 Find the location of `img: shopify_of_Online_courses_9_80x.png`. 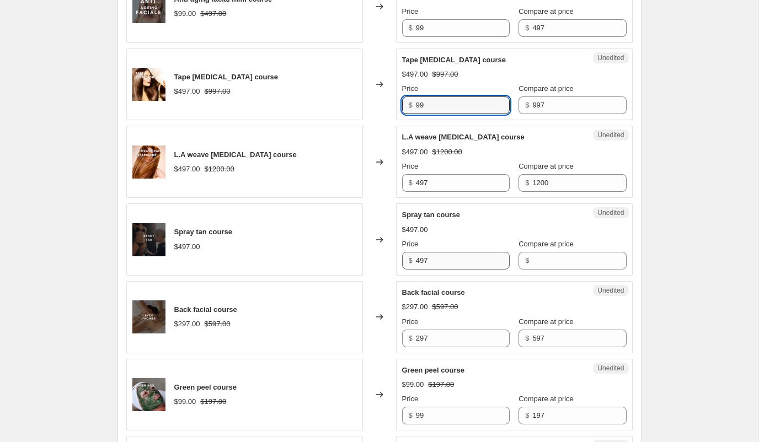

img: shopify_of_Online_courses_9_80x.png is located at coordinates (149, 395).